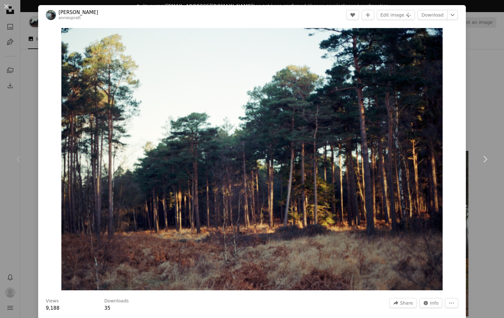 Image resolution: width=504 pixels, height=318 pixels. What do you see at coordinates (433, 15) in the screenshot?
I see `a: Download` at bounding box center [433, 15].